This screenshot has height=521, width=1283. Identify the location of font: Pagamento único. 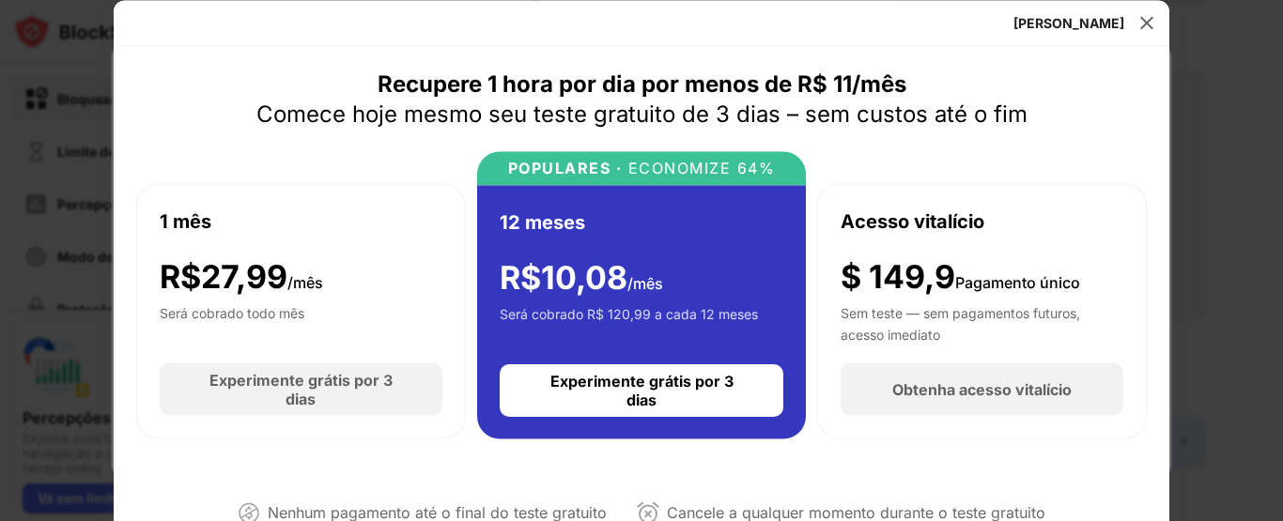
(1017, 282).